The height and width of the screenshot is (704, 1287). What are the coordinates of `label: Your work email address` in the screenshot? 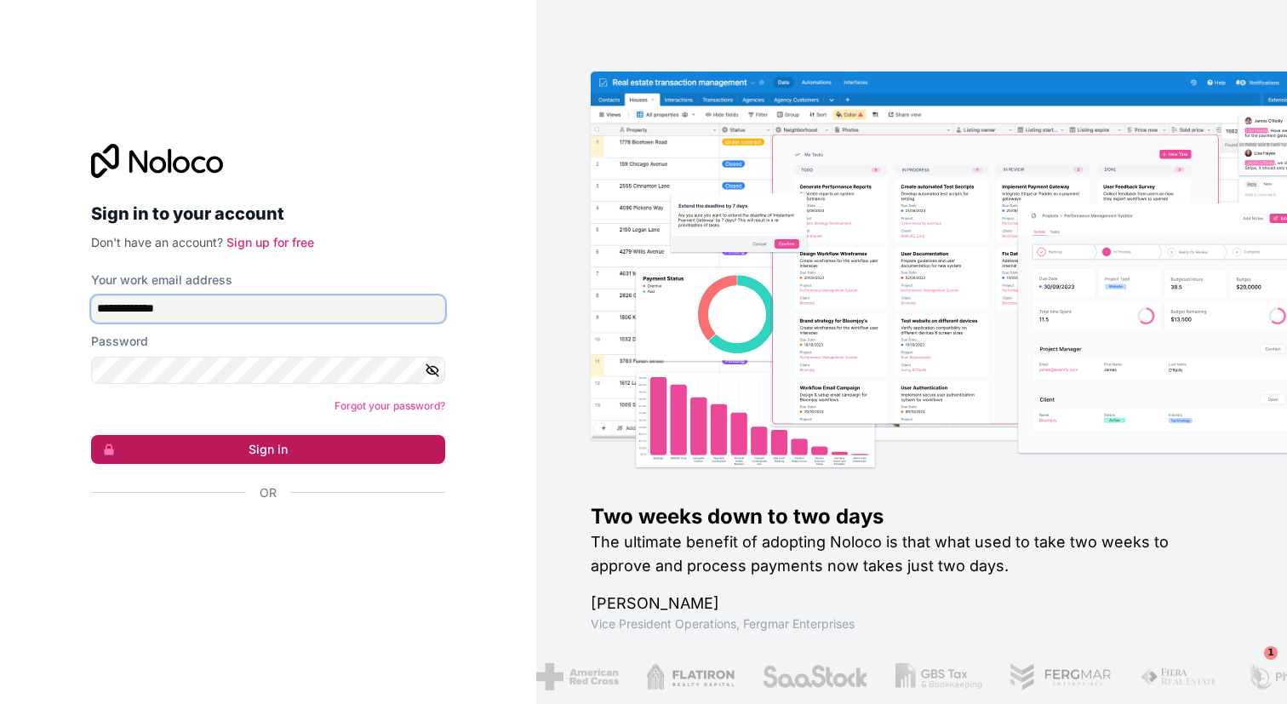 It's located at (162, 280).